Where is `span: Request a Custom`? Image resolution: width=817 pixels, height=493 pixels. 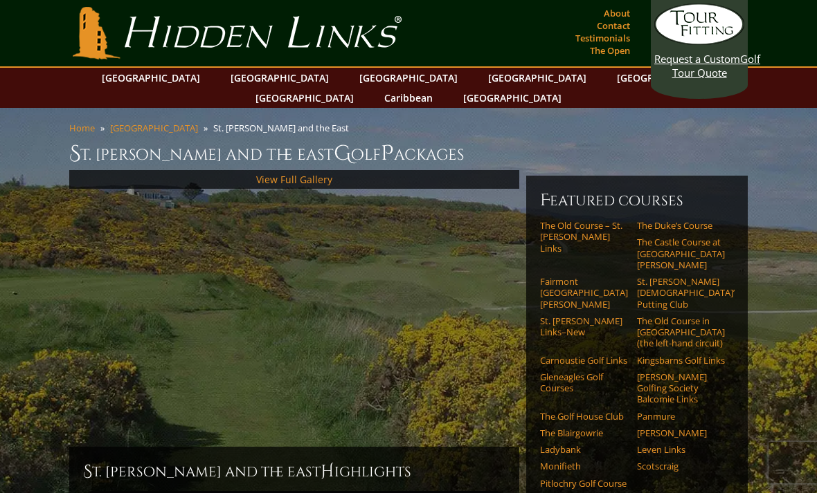
span: Request a Custom is located at coordinates (697, 59).